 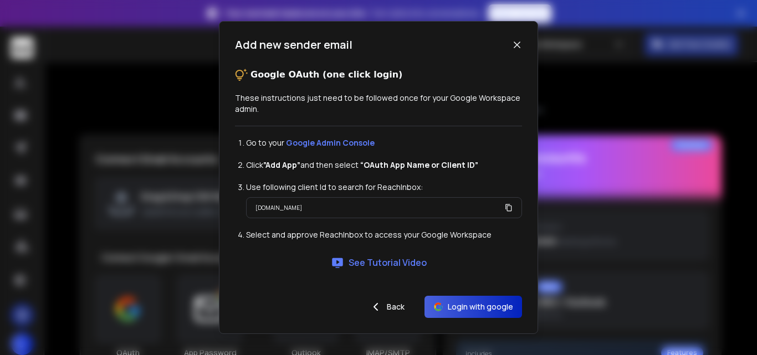 I want to click on li: Go to your, so click(x=384, y=143).